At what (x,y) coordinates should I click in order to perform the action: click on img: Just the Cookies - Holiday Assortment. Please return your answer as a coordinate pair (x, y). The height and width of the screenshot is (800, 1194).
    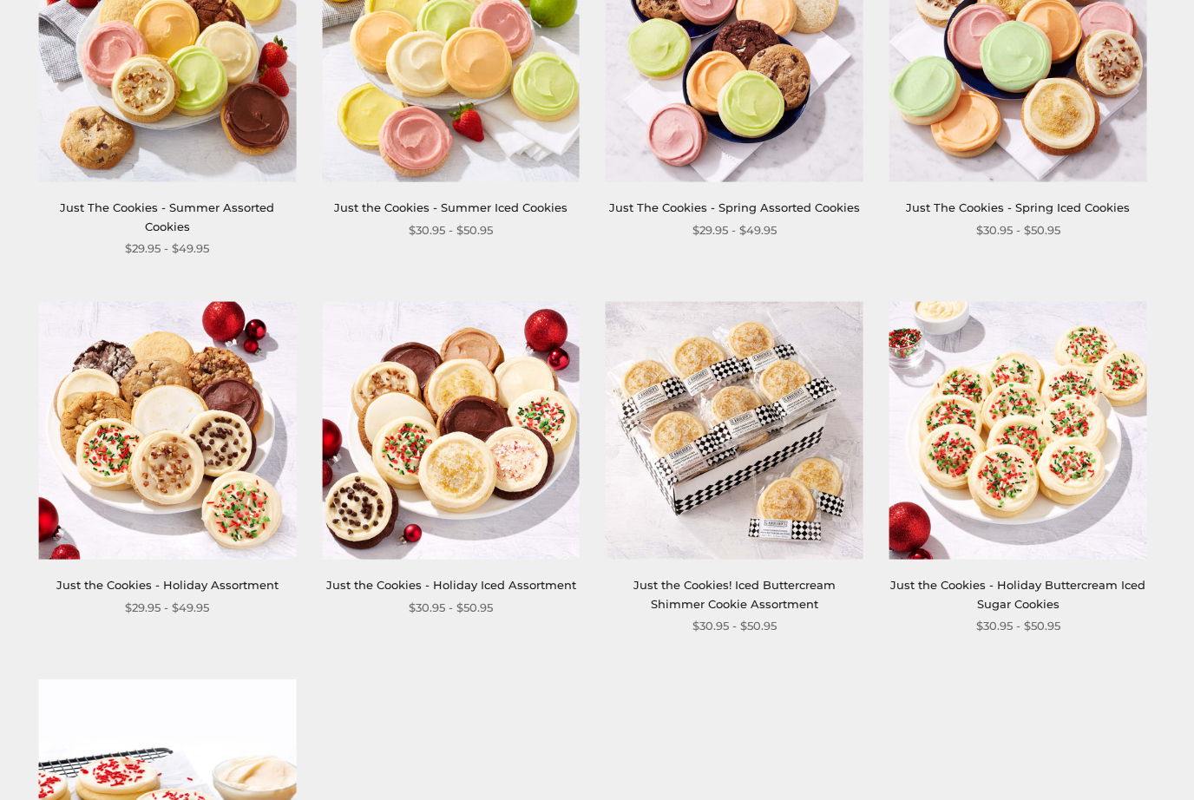
    Looking at the image, I should click on (167, 430).